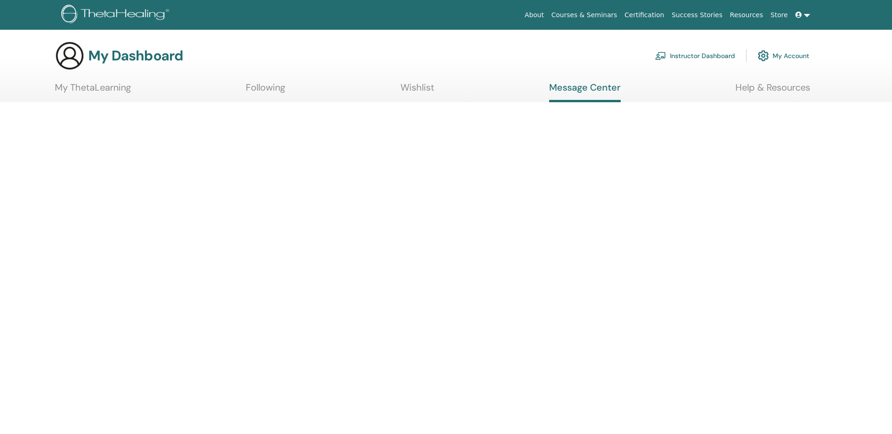 This screenshot has width=892, height=434. I want to click on a: My Account, so click(783, 56).